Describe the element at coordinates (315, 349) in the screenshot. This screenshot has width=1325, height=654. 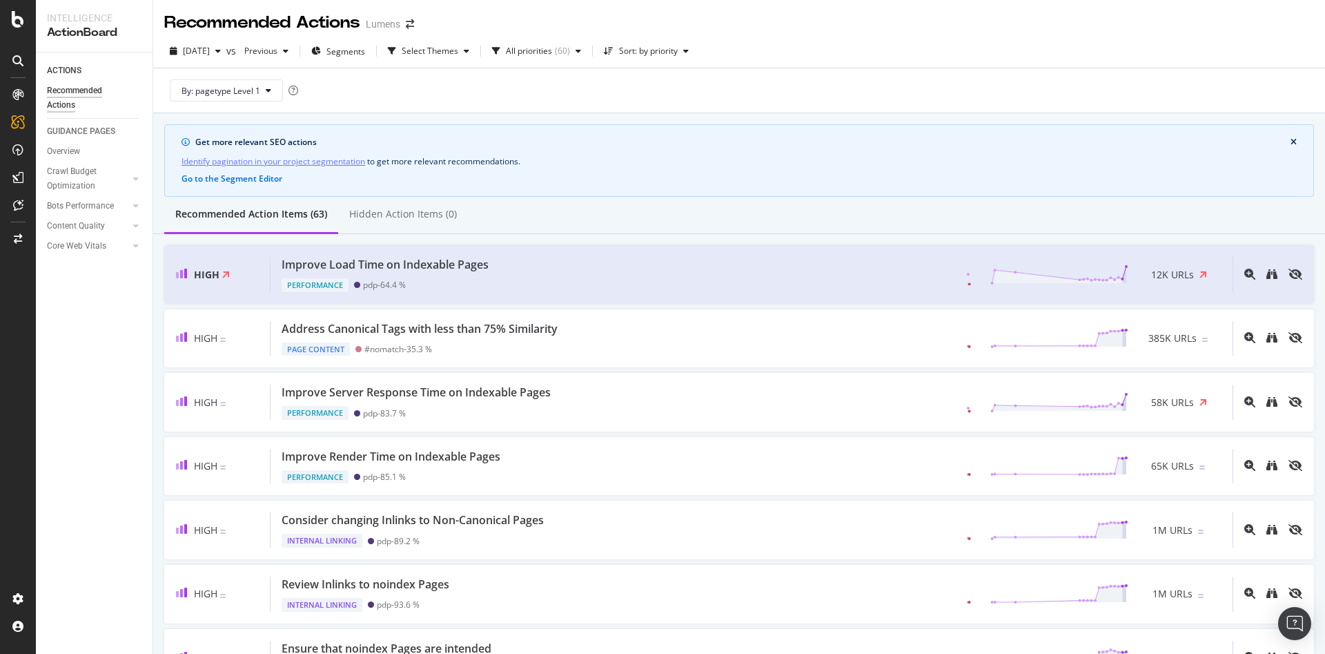
I see `div: Page Content` at that location.